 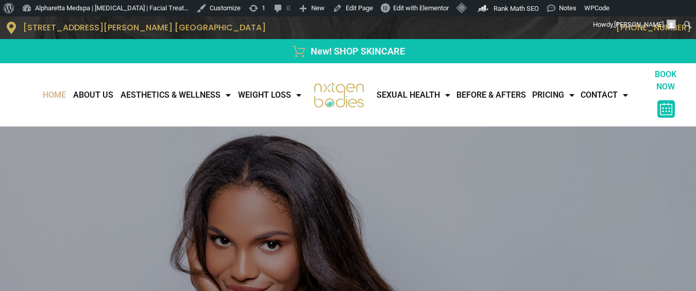 I want to click on a: Home, so click(x=54, y=95).